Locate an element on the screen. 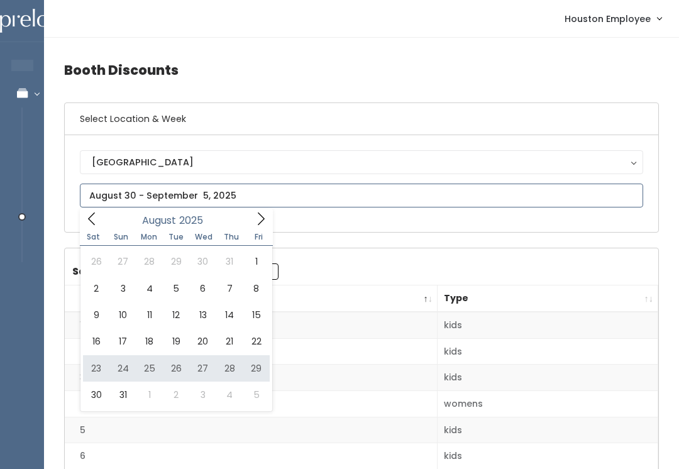  a: Houston Employee is located at coordinates (613, 18).